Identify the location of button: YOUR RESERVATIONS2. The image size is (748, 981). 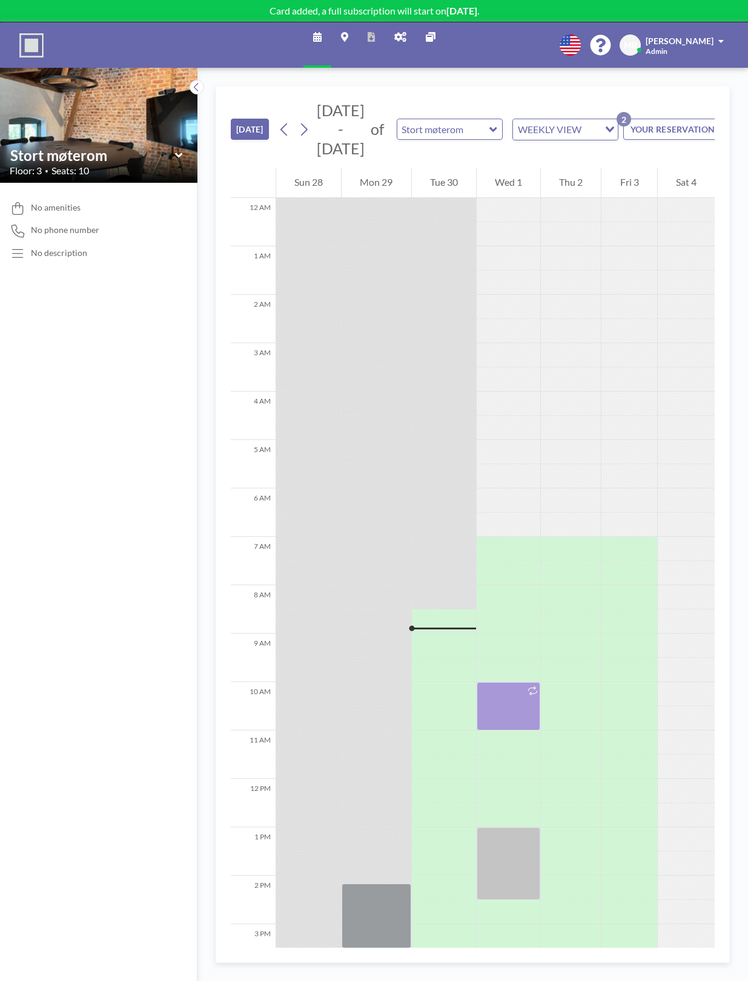
(683, 129).